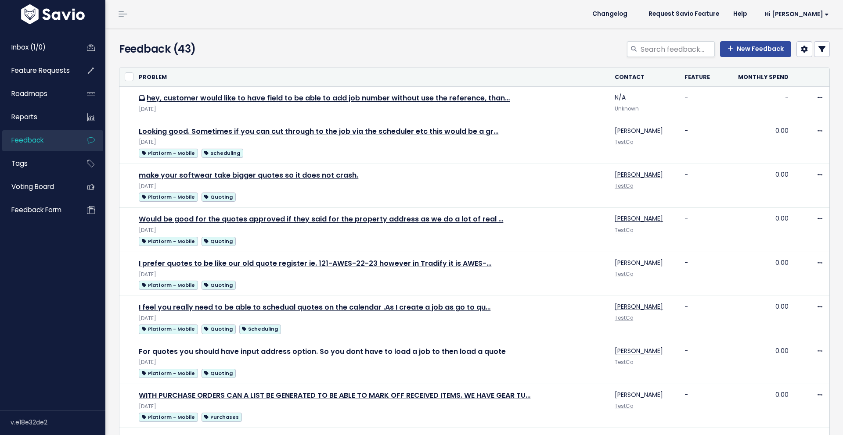 The height and width of the screenshot is (435, 843). What do you see at coordinates (758, 77) in the screenshot?
I see `th: Monthly spend` at bounding box center [758, 77].